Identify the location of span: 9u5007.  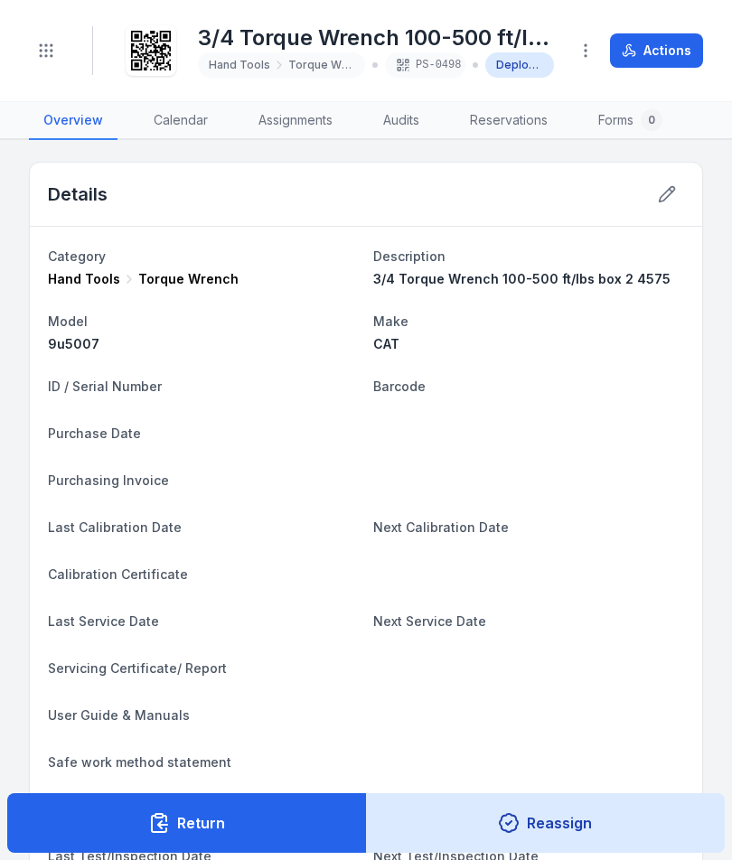
(73, 343).